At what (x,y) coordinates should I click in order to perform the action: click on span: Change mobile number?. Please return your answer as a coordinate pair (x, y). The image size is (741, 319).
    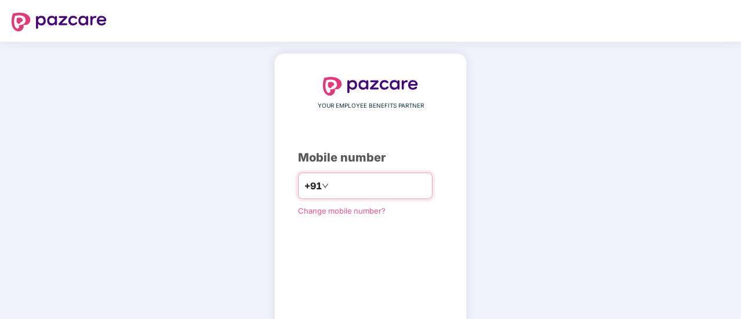
    Looking at the image, I should click on (341, 211).